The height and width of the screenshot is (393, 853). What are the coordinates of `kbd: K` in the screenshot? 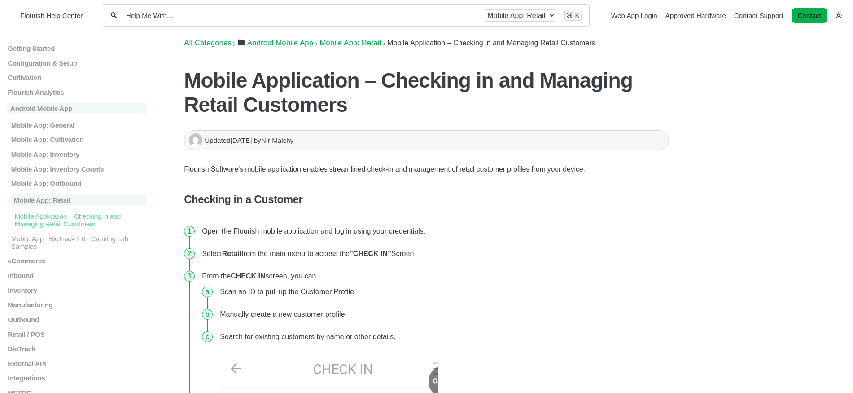 It's located at (577, 15).